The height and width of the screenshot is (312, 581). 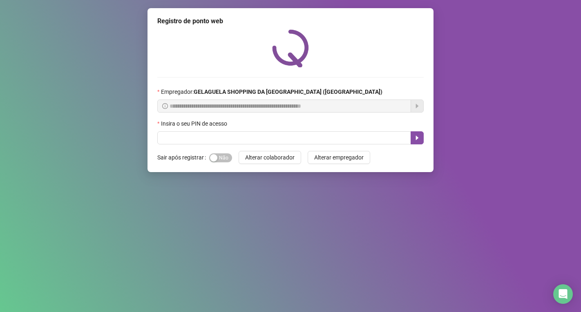 I want to click on label: Sair após registrar, so click(x=183, y=158).